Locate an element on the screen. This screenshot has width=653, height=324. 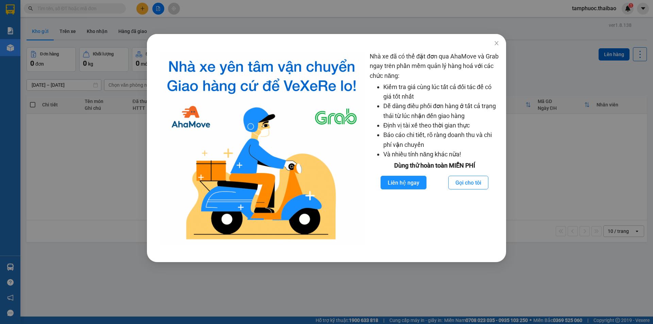
span: Liên hệ ngay is located at coordinates (403, 183).